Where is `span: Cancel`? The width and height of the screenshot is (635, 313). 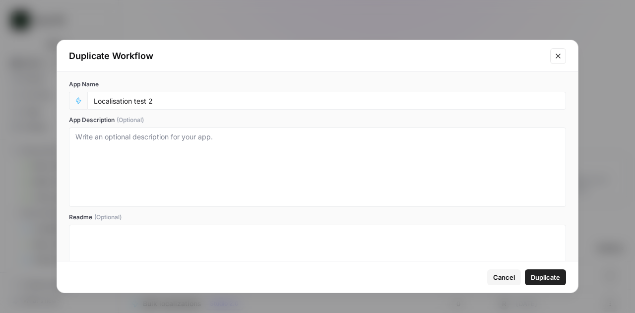 span: Cancel is located at coordinates (504, 277).